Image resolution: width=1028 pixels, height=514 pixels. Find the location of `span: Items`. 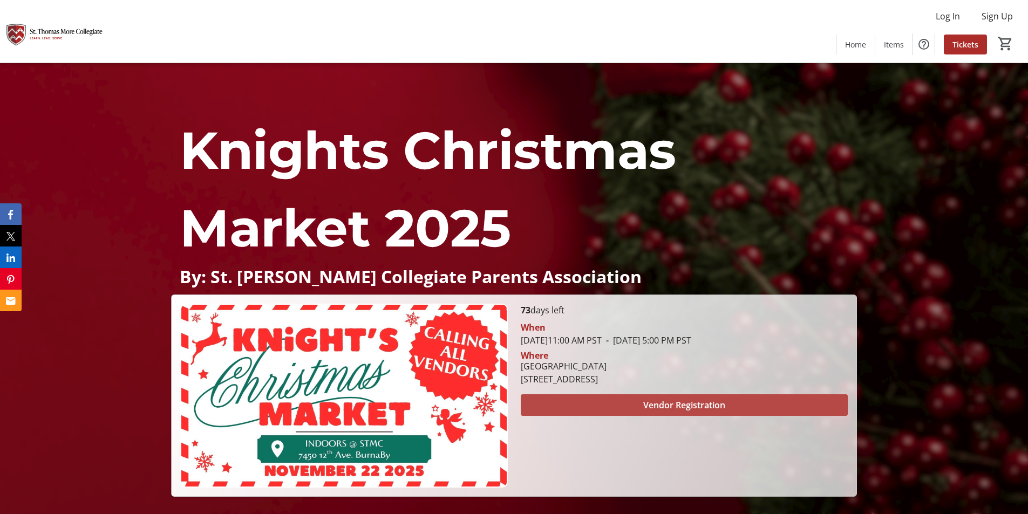

span: Items is located at coordinates (893, 44).